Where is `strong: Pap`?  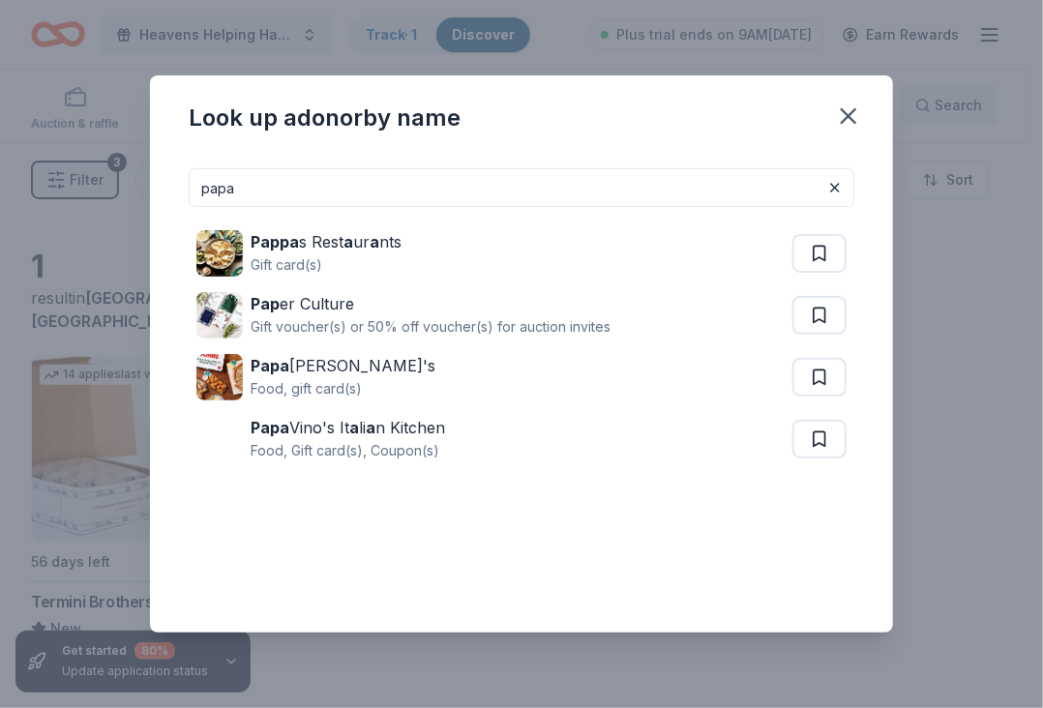
strong: Pap is located at coordinates (265, 304).